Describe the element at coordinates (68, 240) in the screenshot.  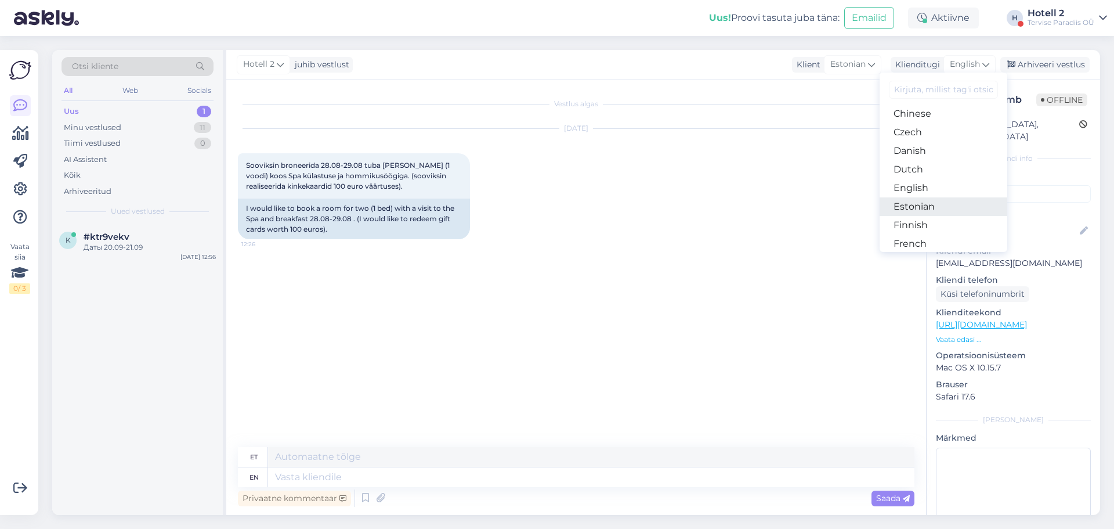
I see `span: k` at that location.